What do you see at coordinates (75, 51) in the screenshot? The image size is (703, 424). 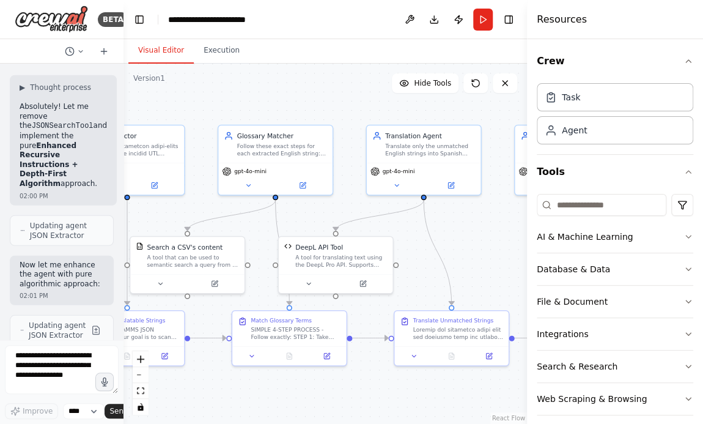 I see `button: Switch to previous chat` at bounding box center [75, 51].